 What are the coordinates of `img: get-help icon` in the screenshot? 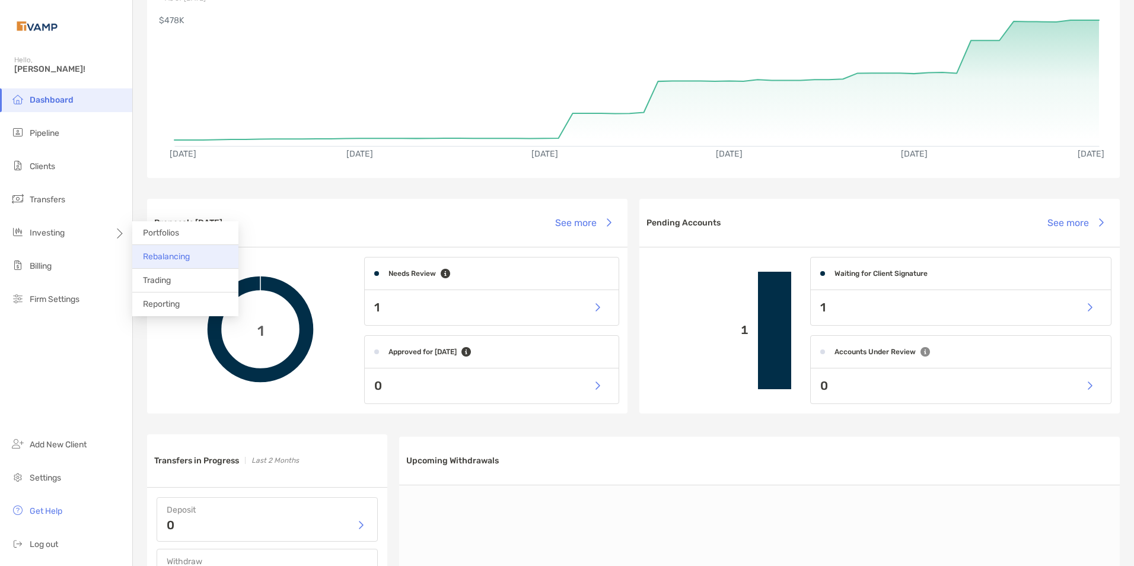 It's located at (18, 510).